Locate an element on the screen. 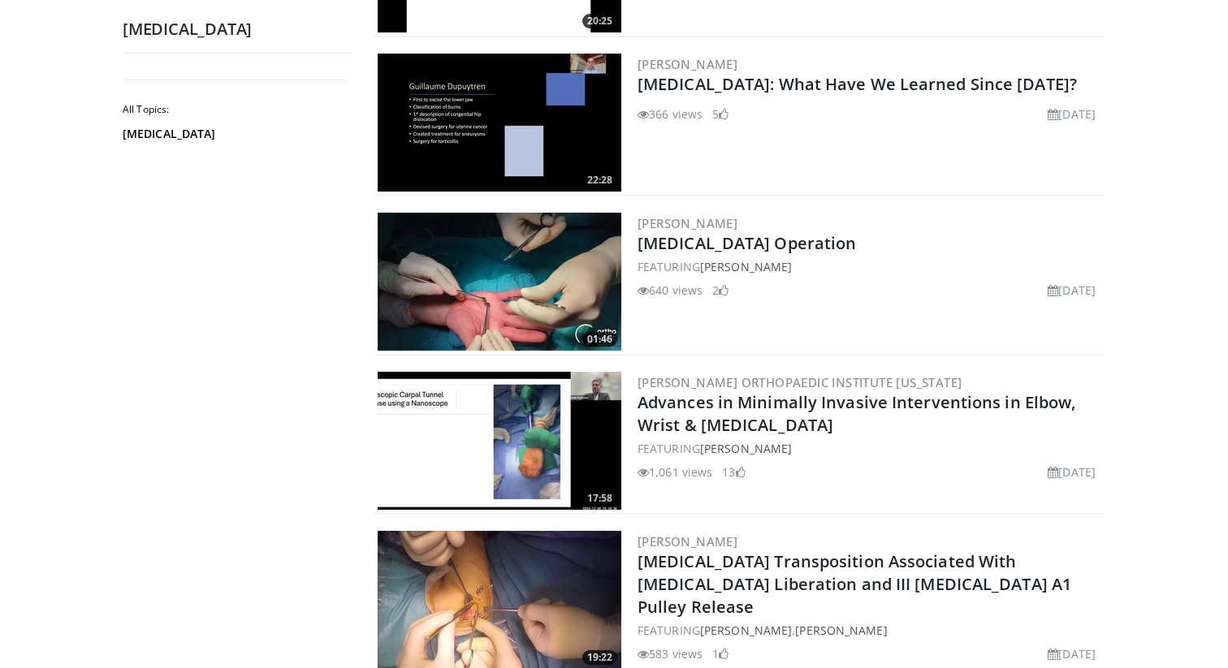 Image resolution: width=1228 pixels, height=668 pixels. img: ca60f8f2-2a5f-4c99-b52c-82adc798731e.300x170_q85_crop-smart_upscale.jpg is located at coordinates (499, 441).